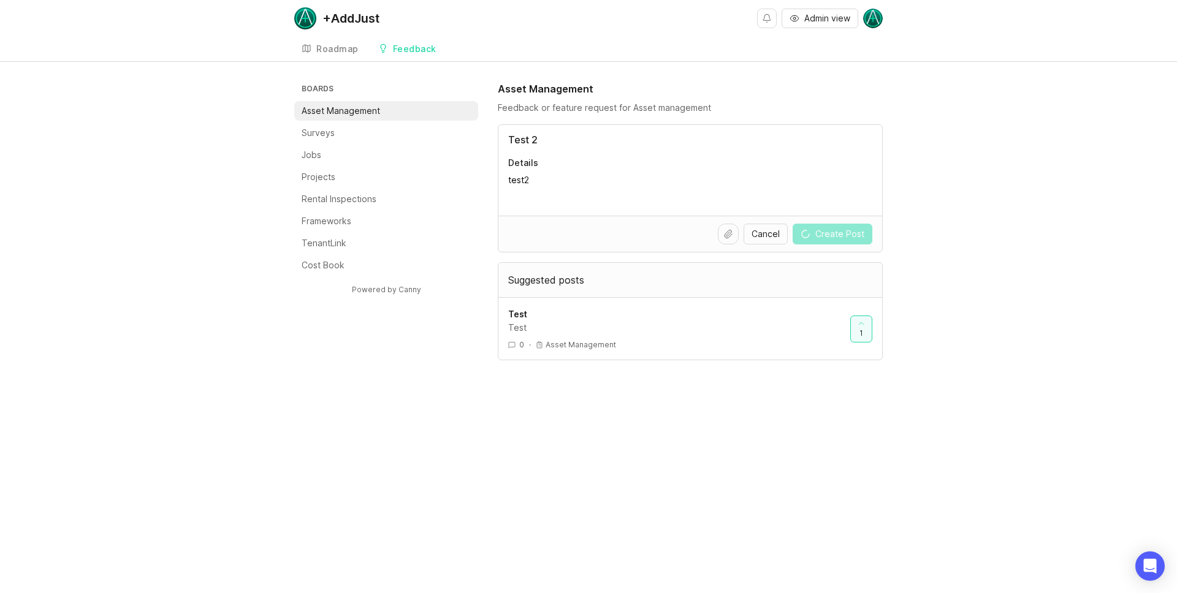  I want to click on button: Admin view, so click(820, 18).